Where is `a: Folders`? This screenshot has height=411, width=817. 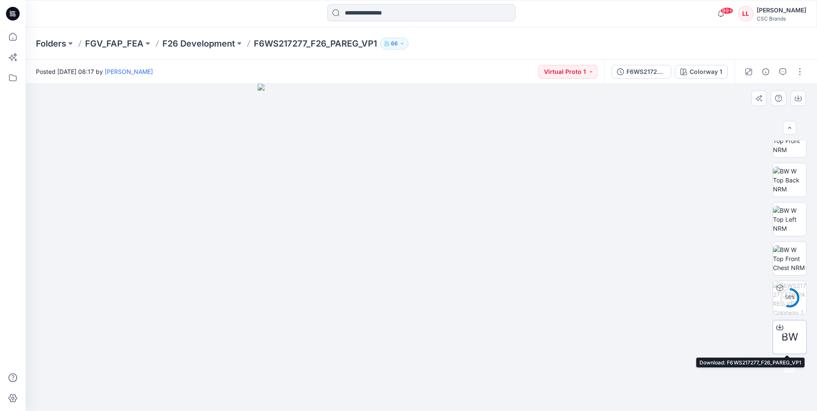
a: Folders is located at coordinates (51, 44).